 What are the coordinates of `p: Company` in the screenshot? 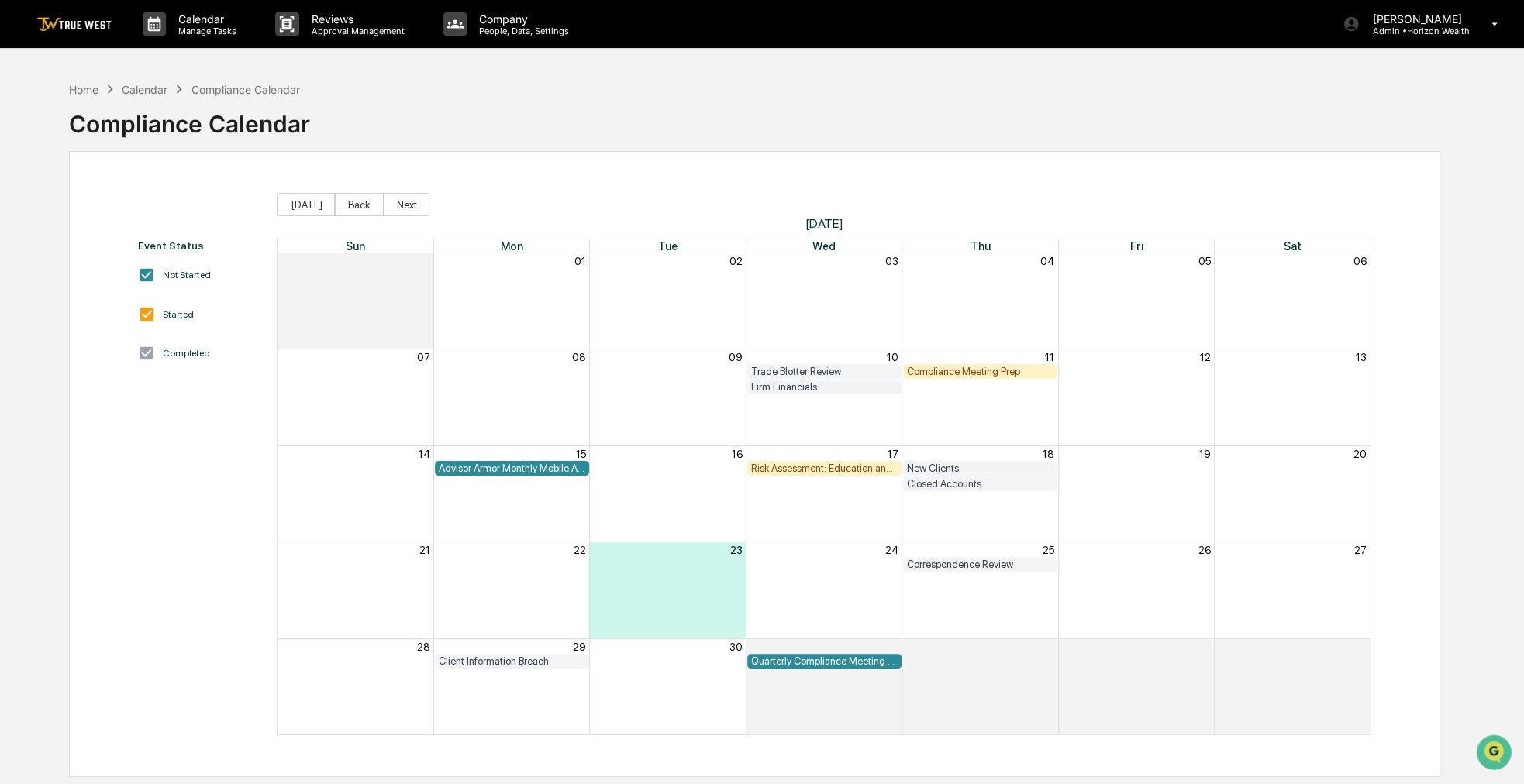 It's located at (521, 19).